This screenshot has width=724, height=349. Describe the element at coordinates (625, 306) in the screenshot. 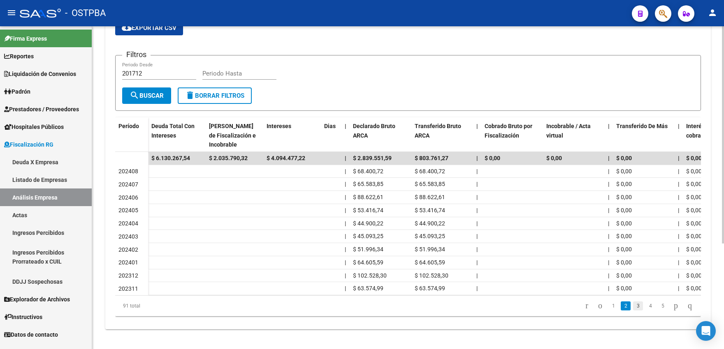

I see `a: 2` at that location.